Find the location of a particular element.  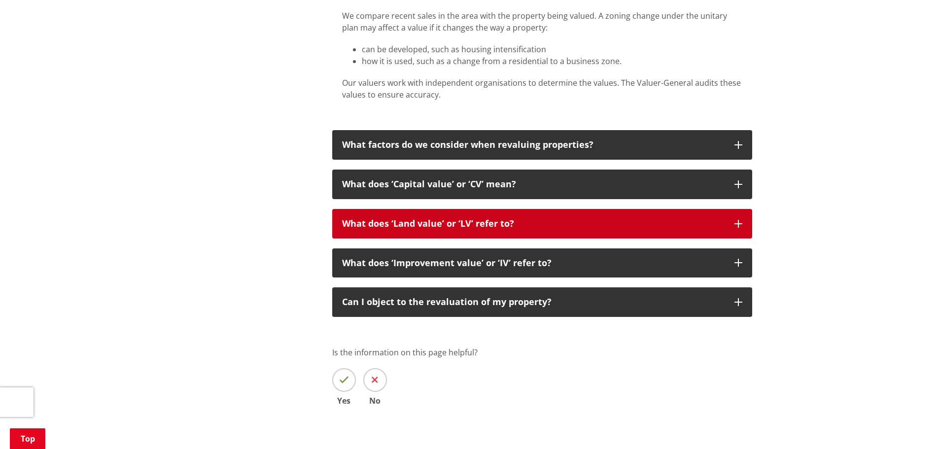

p: Is the information on this page helpful? is located at coordinates (542, 353).